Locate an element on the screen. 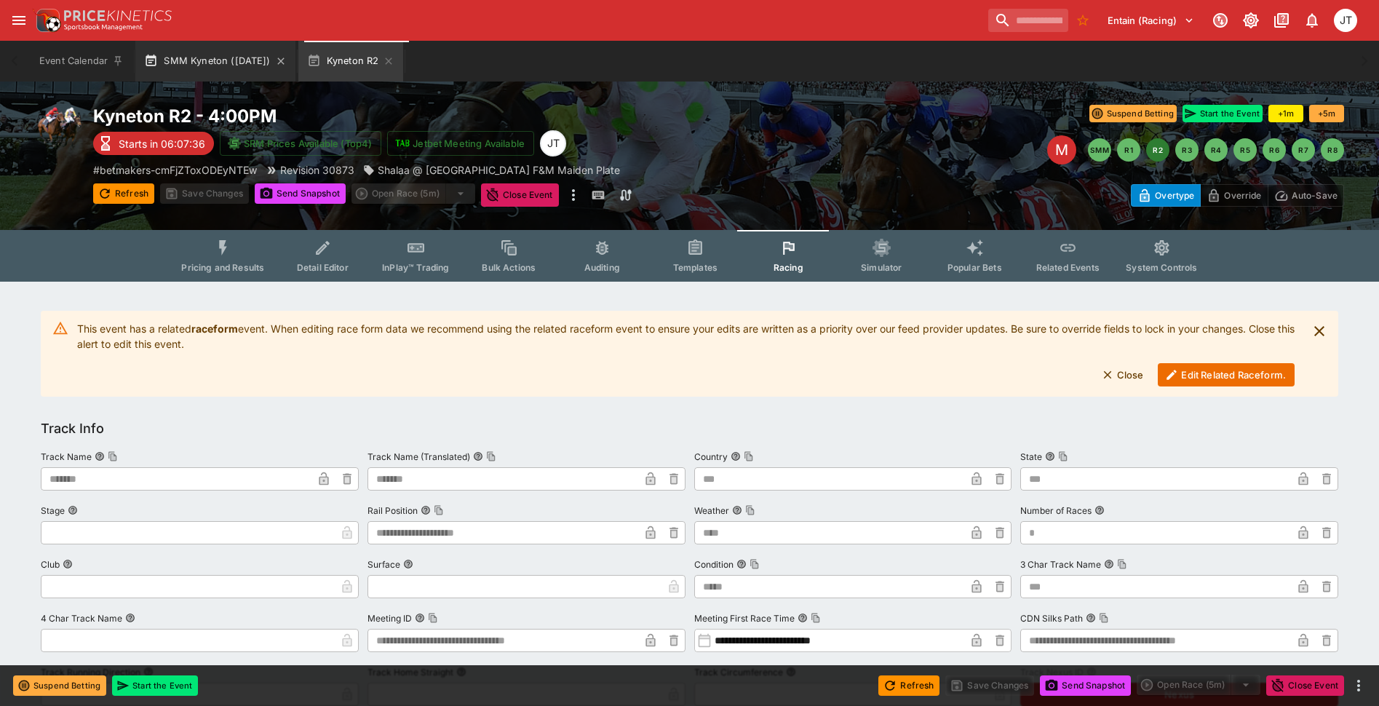  p: Weather is located at coordinates (712, 510).